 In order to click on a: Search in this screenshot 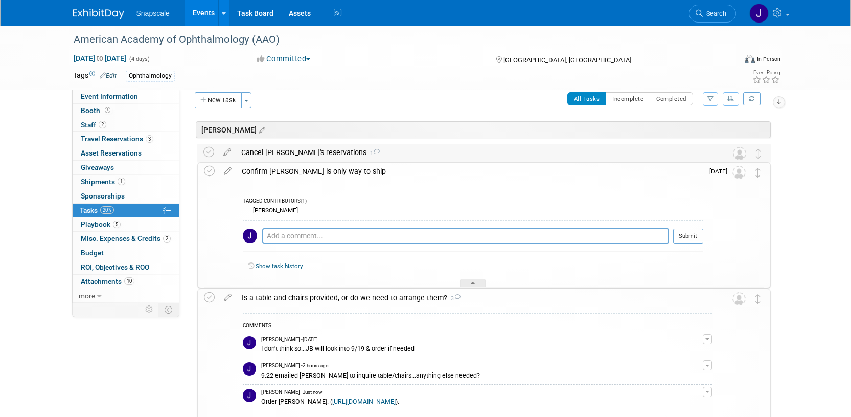, I will do `click(712, 13)`.